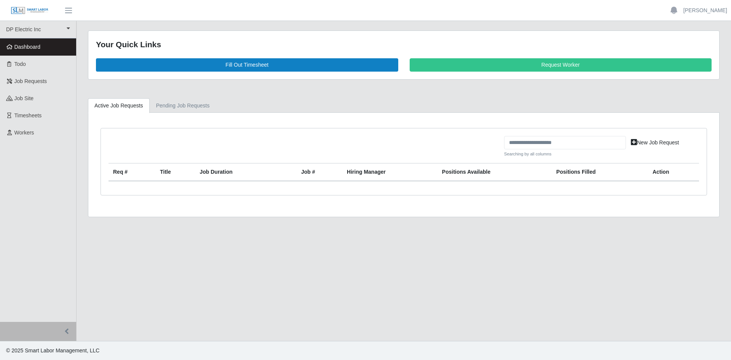  What do you see at coordinates (236, 172) in the screenshot?
I see `th: Job Duration` at bounding box center [236, 172].